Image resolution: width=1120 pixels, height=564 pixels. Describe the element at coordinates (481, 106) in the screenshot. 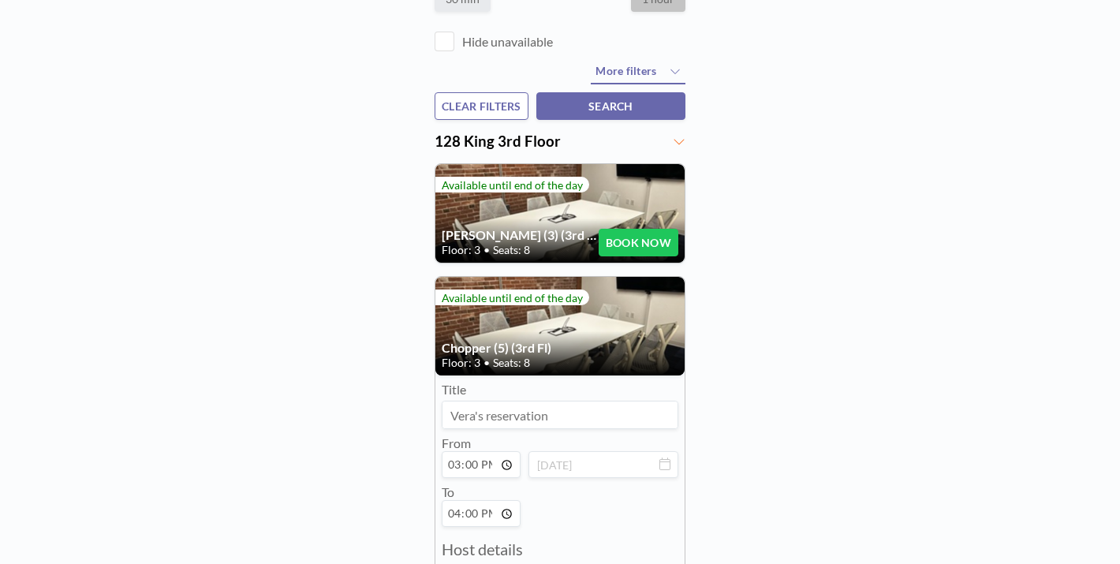

I see `button: CLEAR FILTERS` at that location.